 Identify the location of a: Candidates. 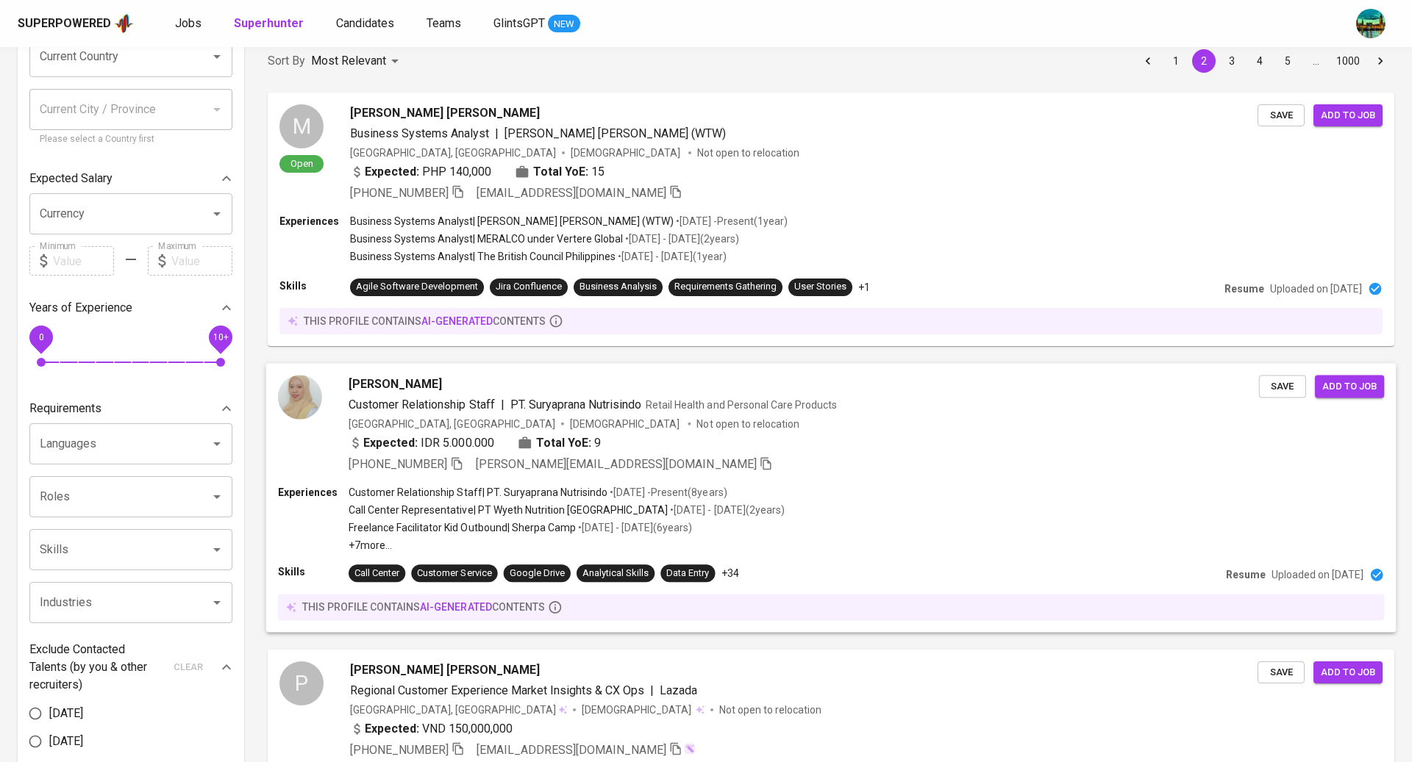
(366, 24).